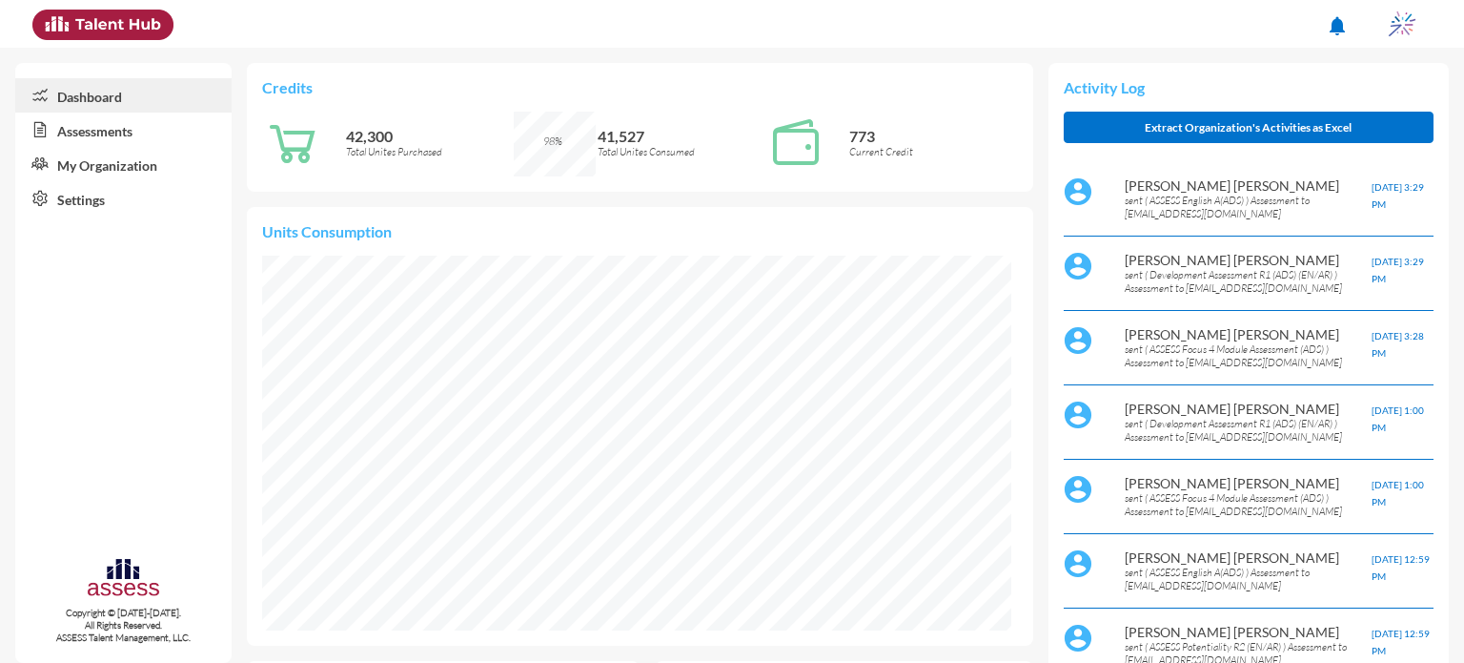  I want to click on span: 98%, so click(553, 141).